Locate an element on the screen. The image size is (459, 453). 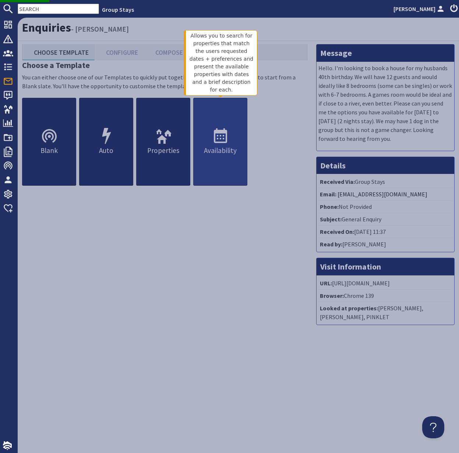
h3: Details is located at coordinates (385, 166).